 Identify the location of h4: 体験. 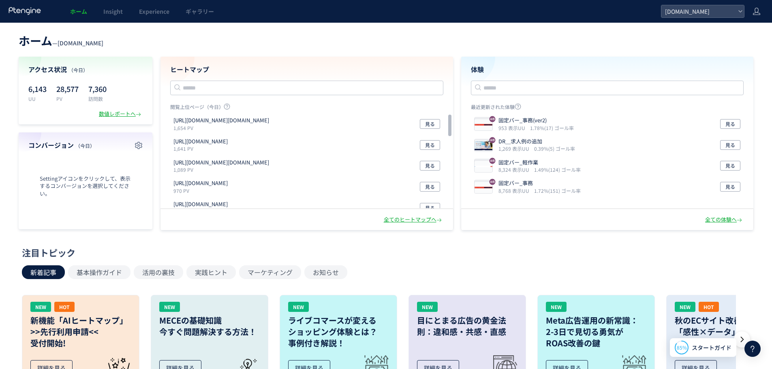
(607, 69).